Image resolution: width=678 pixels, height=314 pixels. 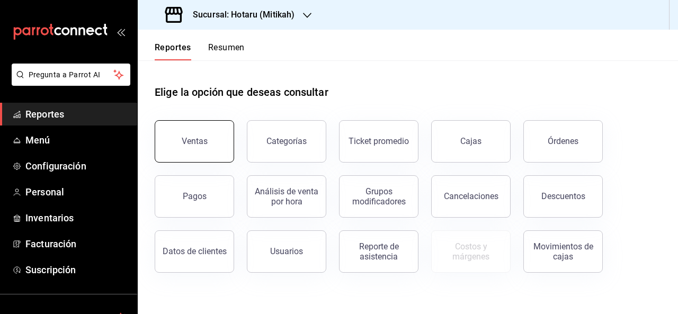 What do you see at coordinates (471, 196) in the screenshot?
I see `button: Cancelaciones` at bounding box center [471, 196].